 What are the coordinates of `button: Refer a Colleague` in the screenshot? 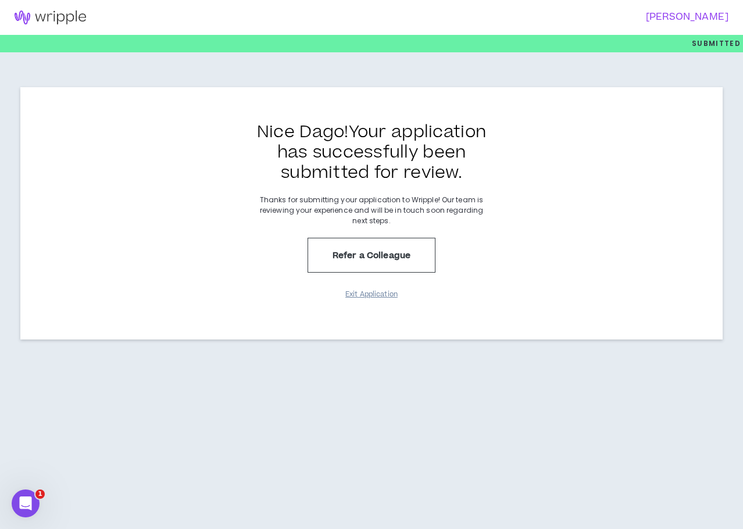 It's located at (372, 255).